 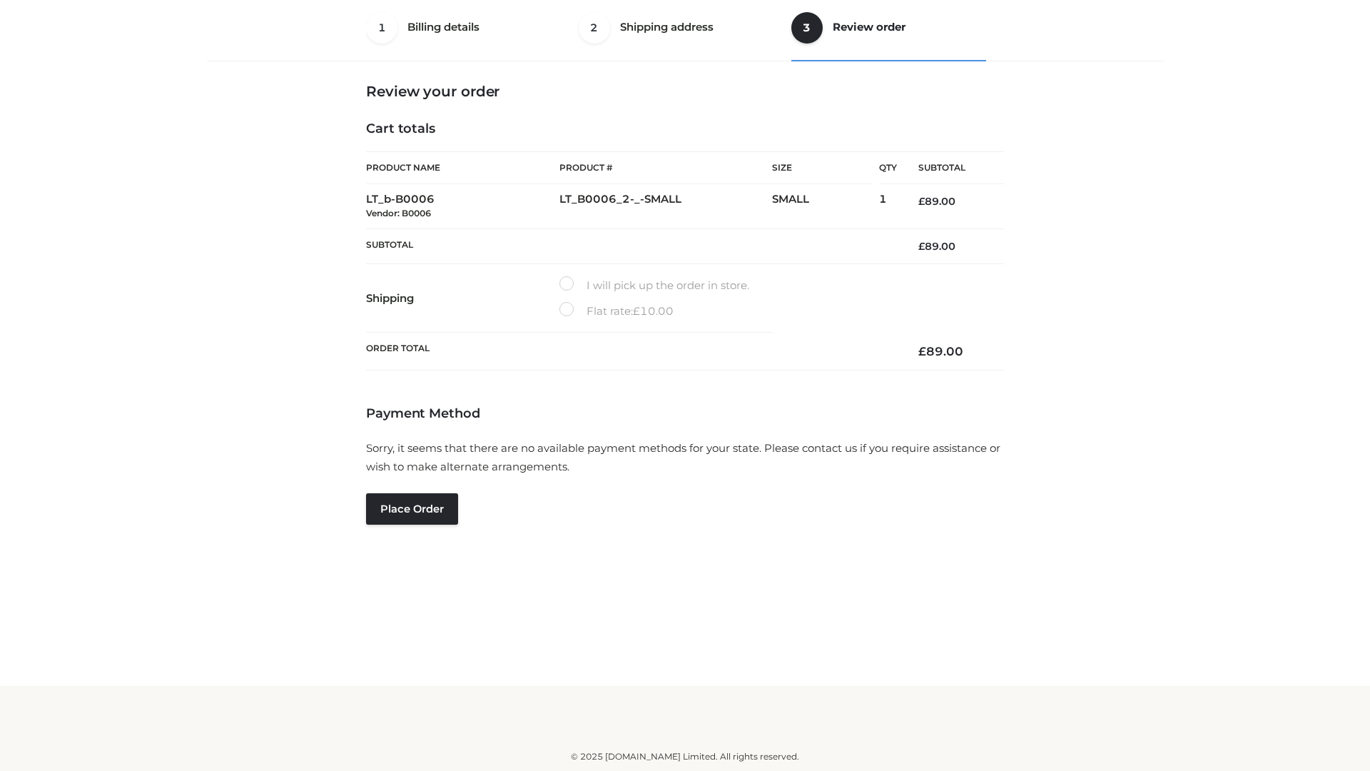 I want to click on th: Order Total, so click(x=632, y=351).